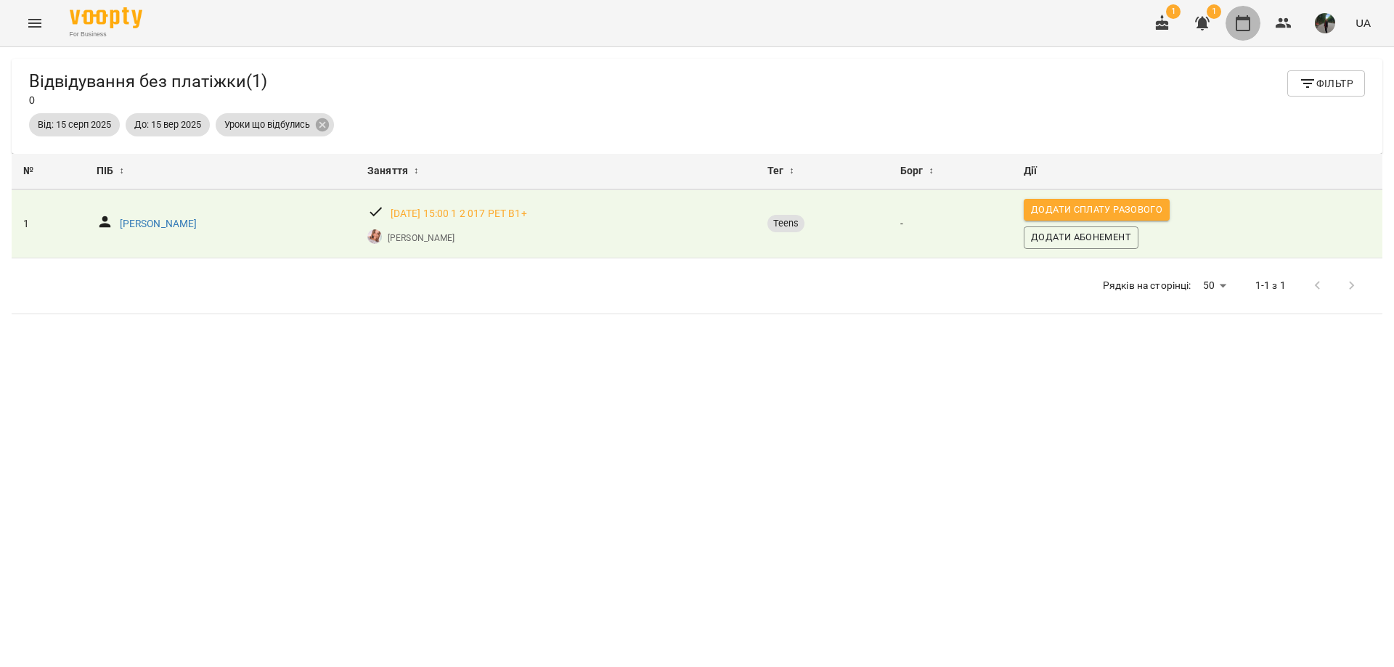  I want to click on button: Фільтр, so click(1325, 83).